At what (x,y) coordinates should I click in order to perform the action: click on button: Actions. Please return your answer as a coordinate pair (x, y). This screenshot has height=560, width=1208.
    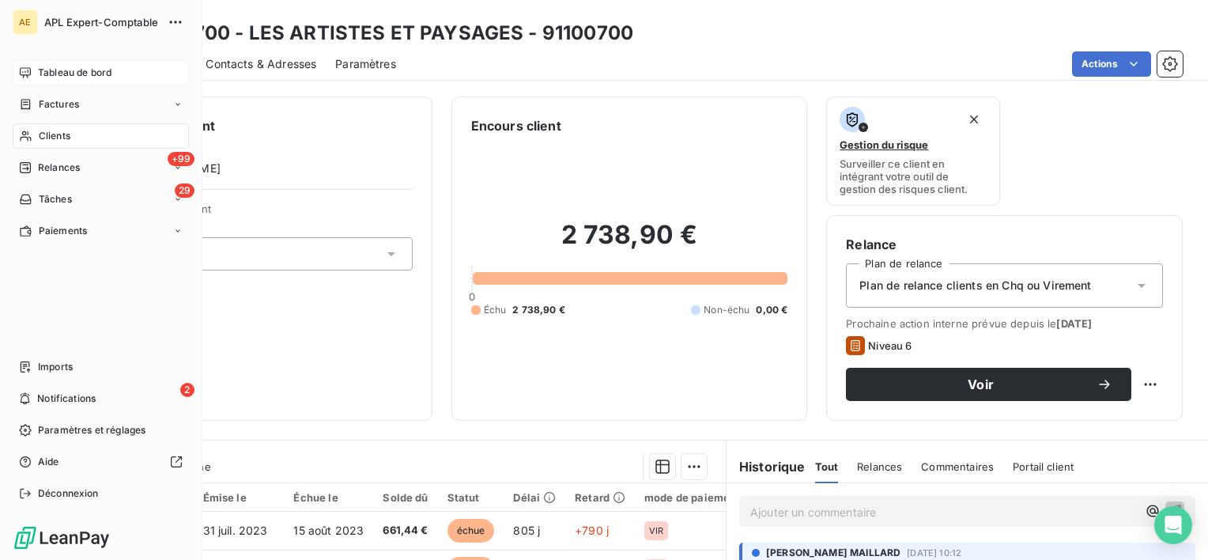
    Looking at the image, I should click on (1112, 64).